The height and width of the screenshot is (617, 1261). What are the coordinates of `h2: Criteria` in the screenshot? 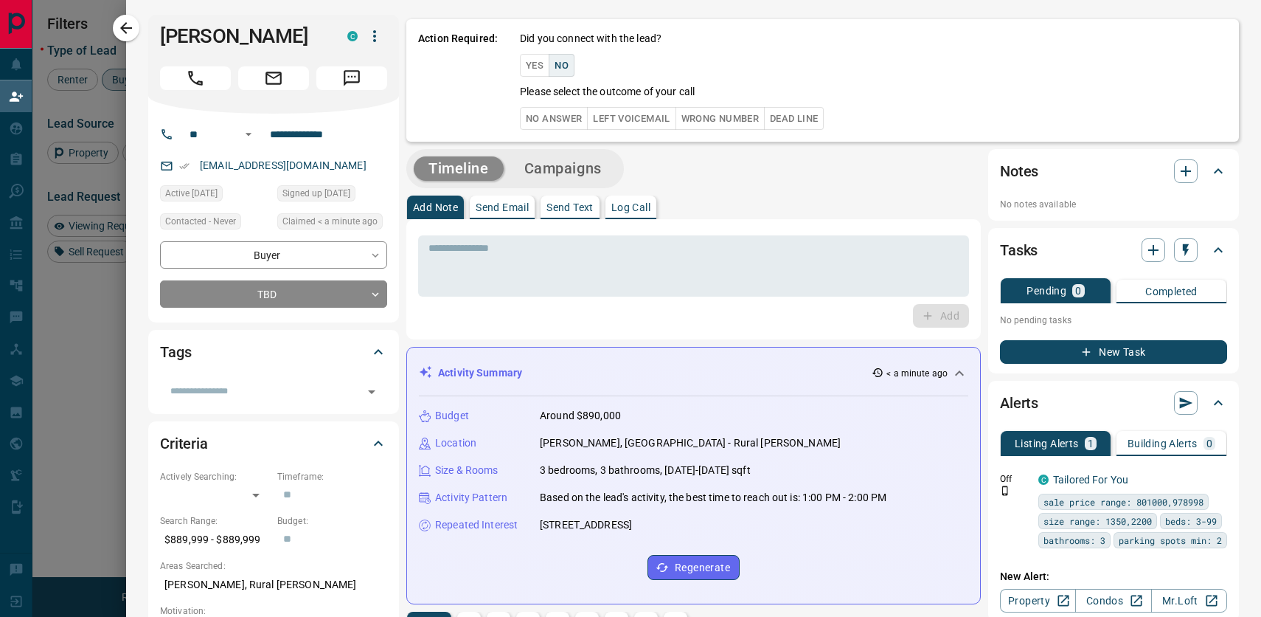 It's located at (184, 443).